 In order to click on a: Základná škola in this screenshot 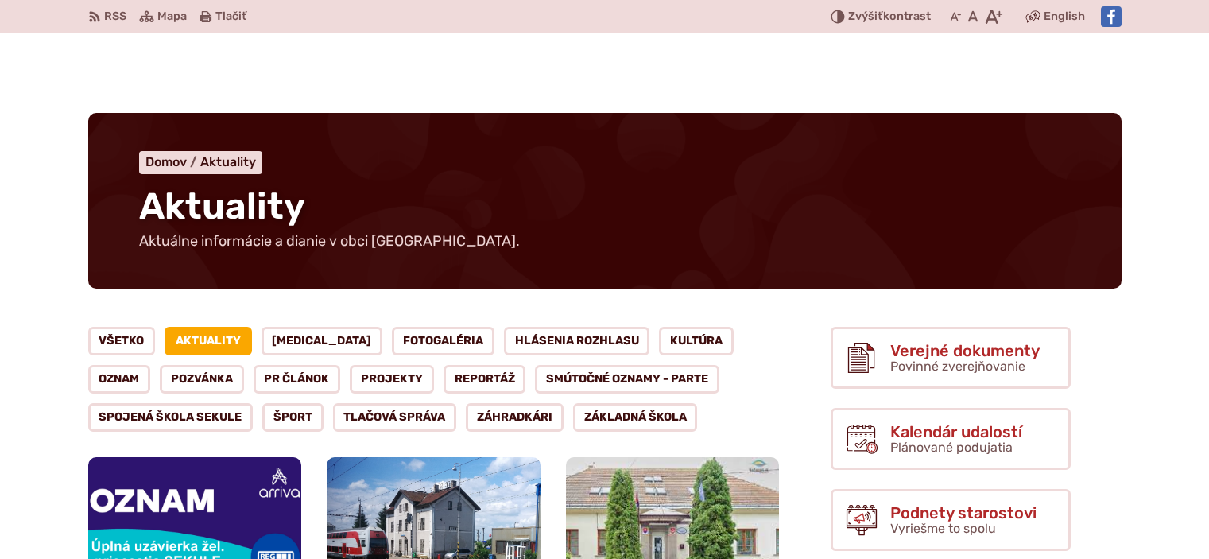, I will do `click(635, 417)`.